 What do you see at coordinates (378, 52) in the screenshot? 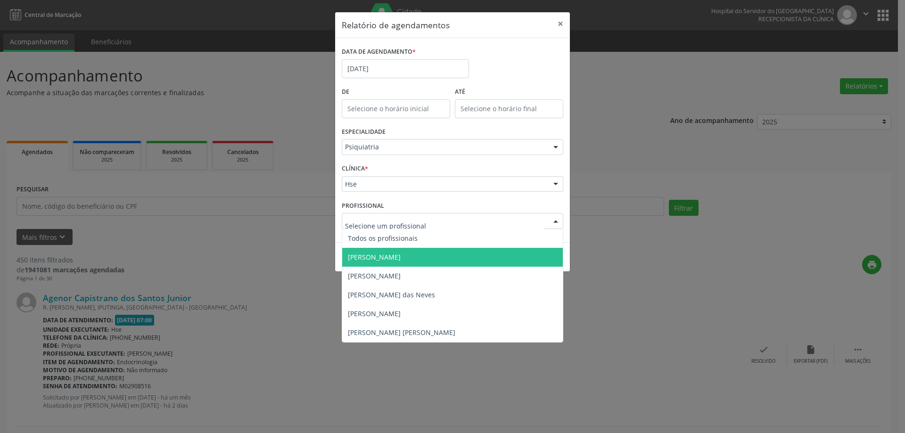
I see `label: DATA DE AGENDAMENTO` at bounding box center [378, 52].